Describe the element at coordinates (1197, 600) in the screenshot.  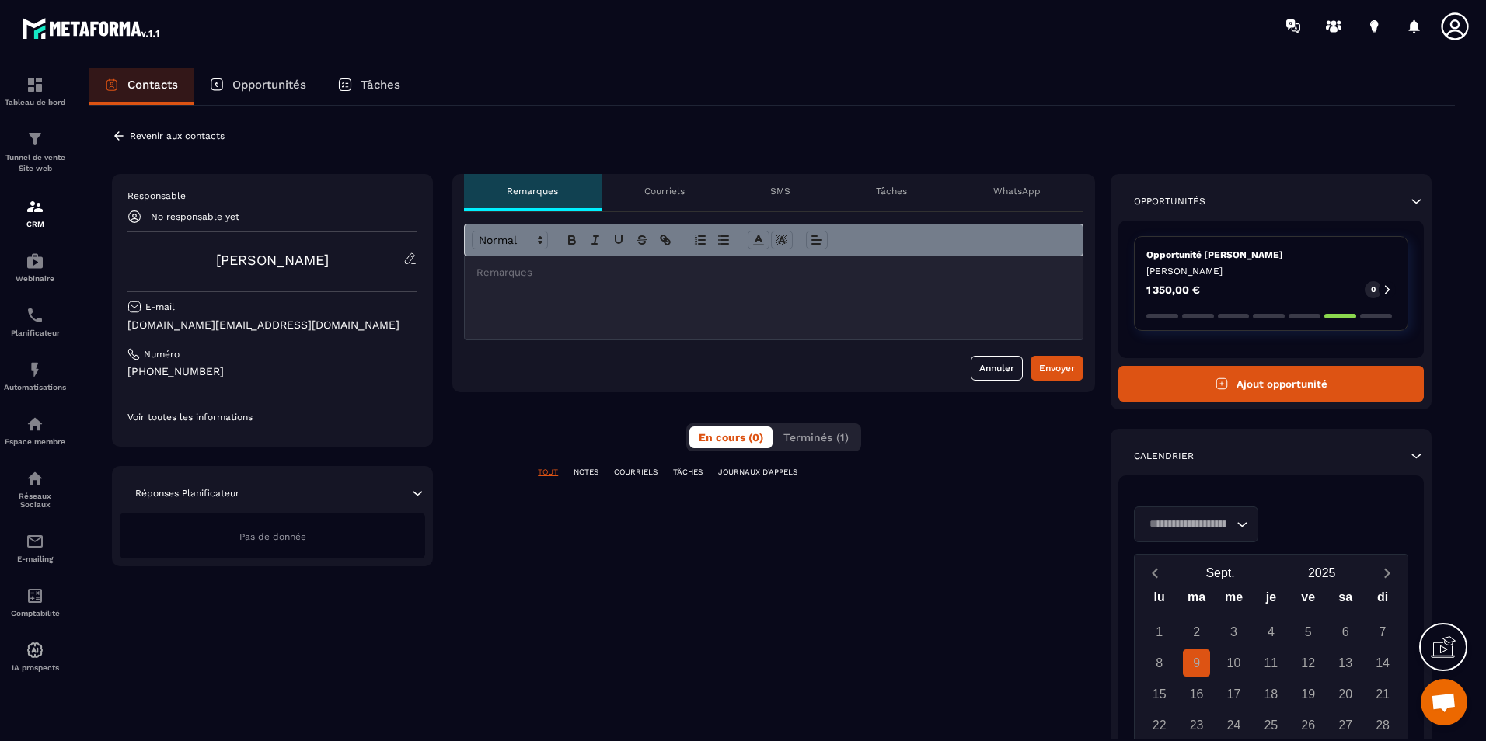
I see `div: ma` at that location.